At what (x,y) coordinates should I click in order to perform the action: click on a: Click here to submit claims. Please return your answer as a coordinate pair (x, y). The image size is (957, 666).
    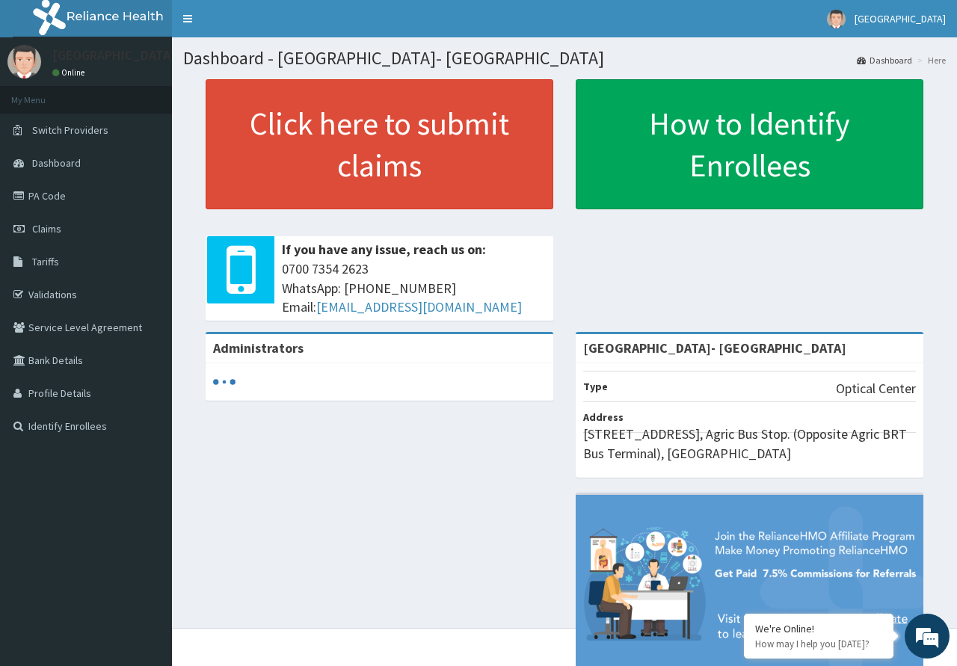
    Looking at the image, I should click on (379, 144).